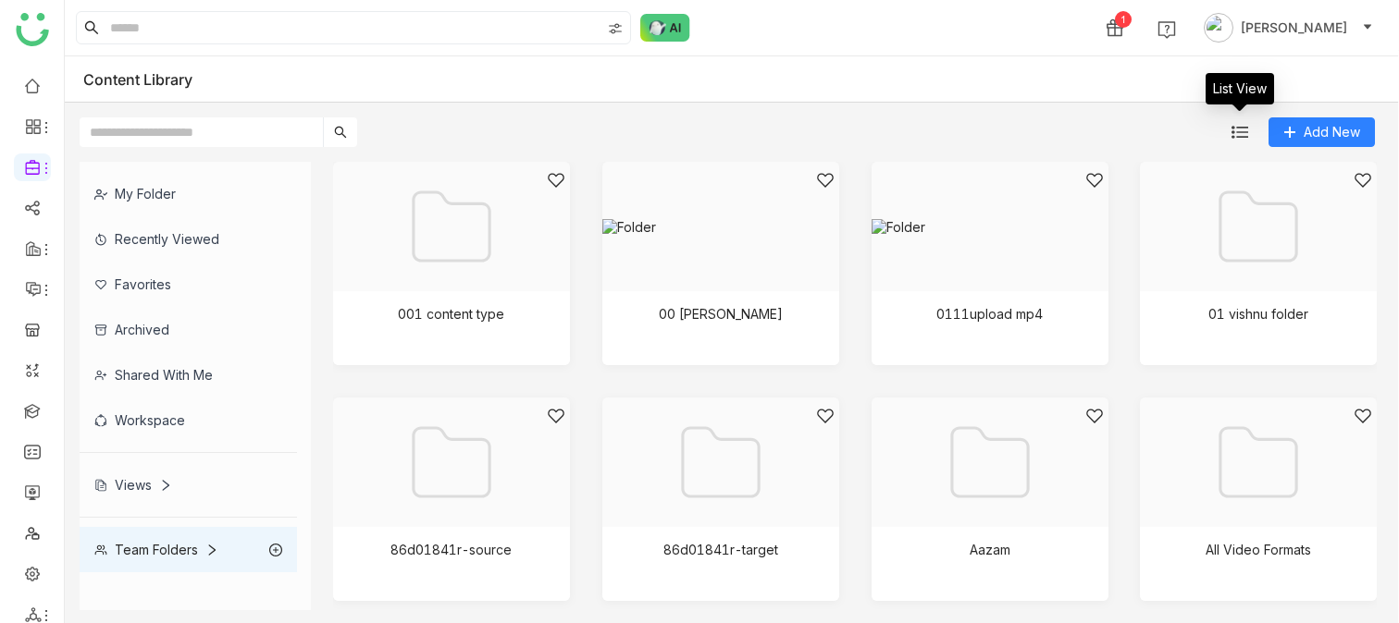 Image resolution: width=1399 pixels, height=623 pixels. Describe the element at coordinates (32, 30) in the screenshot. I see `img: logo` at that location.